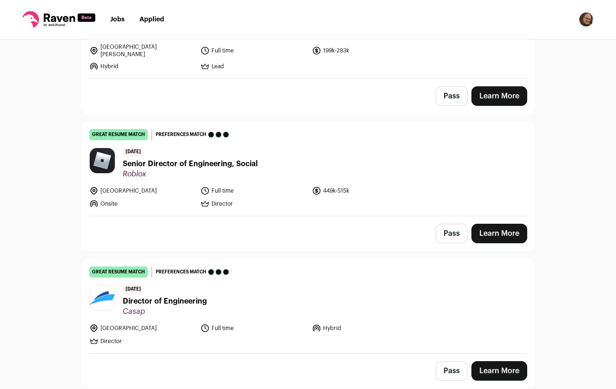 This screenshot has height=389, width=616. I want to click on a: Jobs, so click(117, 20).